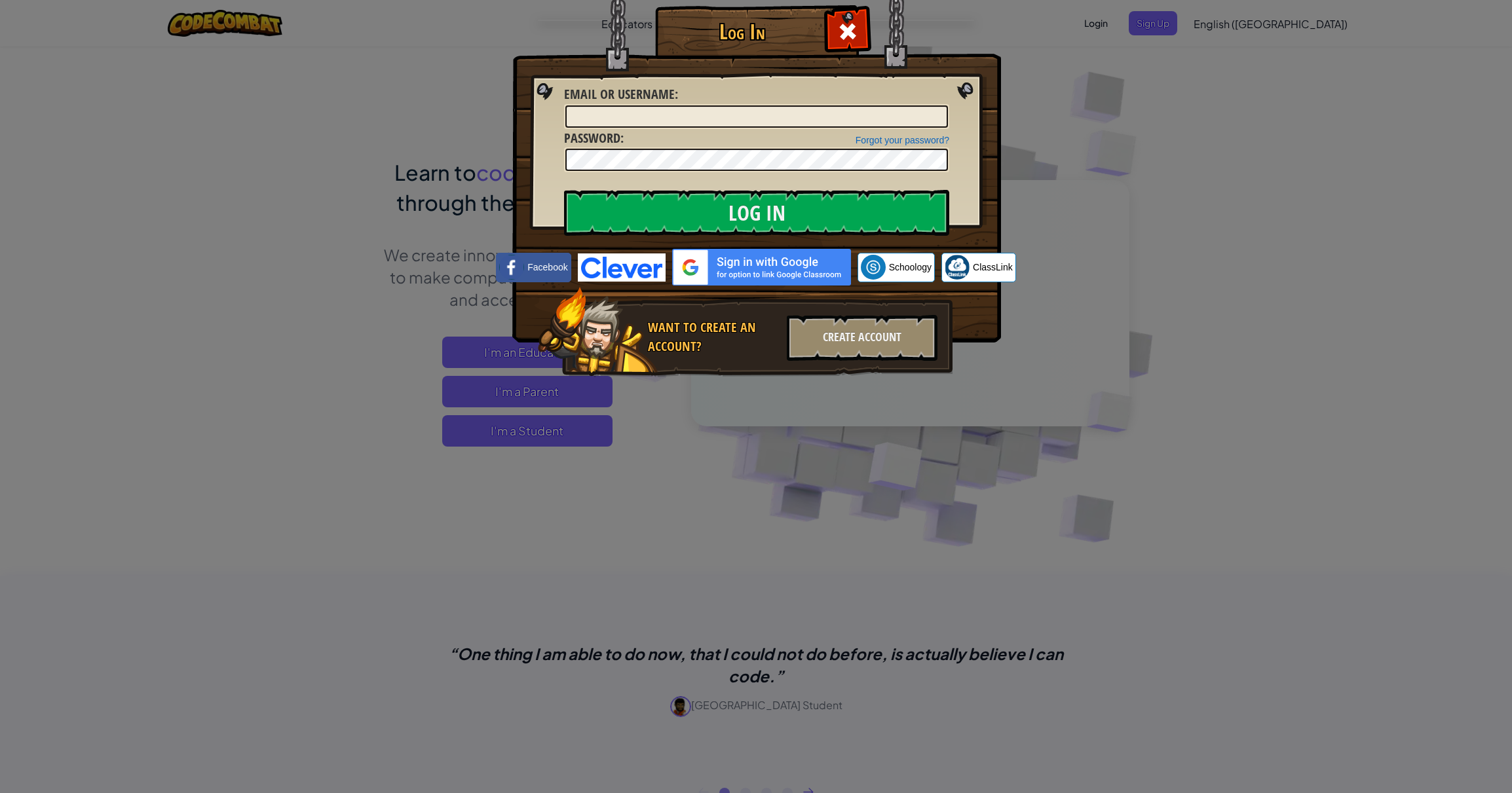  What do you see at coordinates (742, 31) in the screenshot?
I see `h1: Log In` at bounding box center [742, 31].